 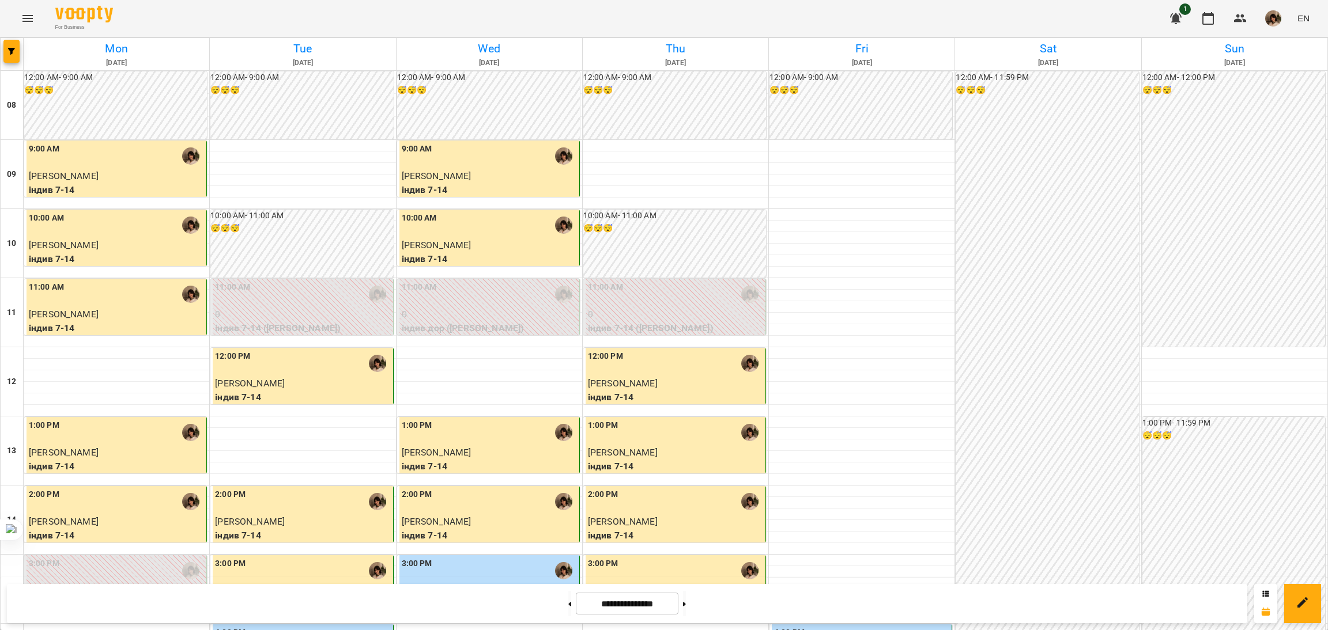 What do you see at coordinates (28, 18) in the screenshot?
I see `button: Menu` at bounding box center [28, 18].